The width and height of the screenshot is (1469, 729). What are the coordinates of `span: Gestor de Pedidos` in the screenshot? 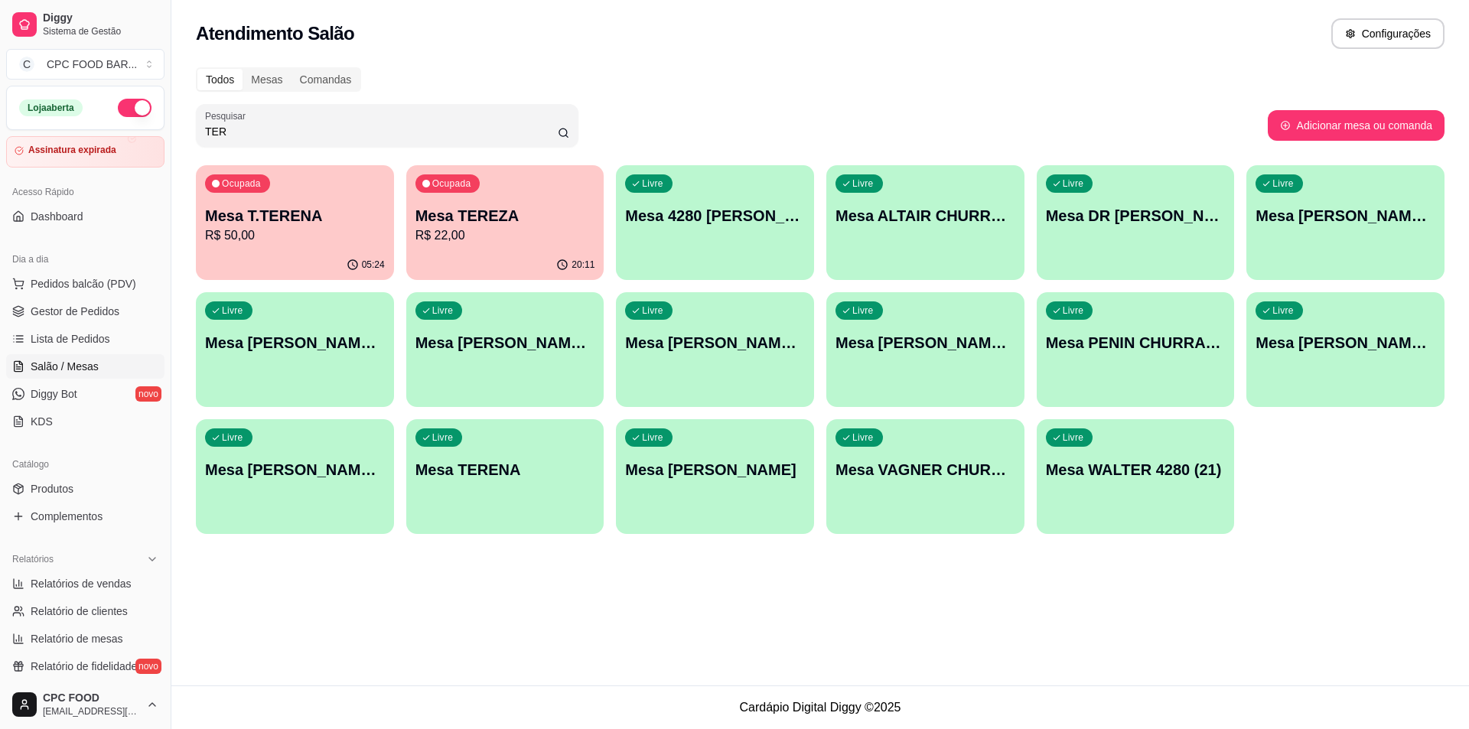 It's located at (75, 312).